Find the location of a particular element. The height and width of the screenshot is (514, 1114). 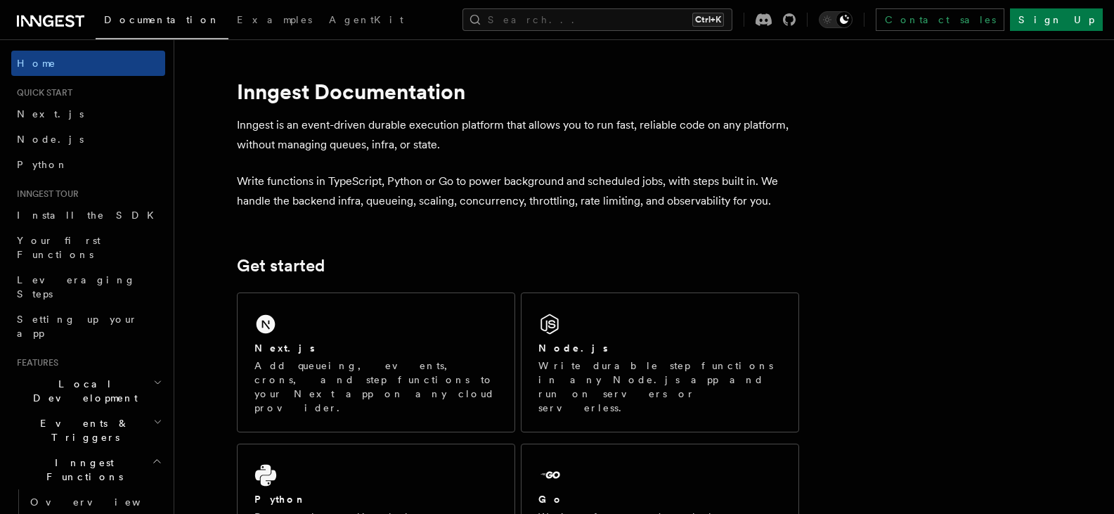

a: Next.jsAdd queueing, events, crons, and step functions to your Next app on any cloud provider. is located at coordinates (376, 362).